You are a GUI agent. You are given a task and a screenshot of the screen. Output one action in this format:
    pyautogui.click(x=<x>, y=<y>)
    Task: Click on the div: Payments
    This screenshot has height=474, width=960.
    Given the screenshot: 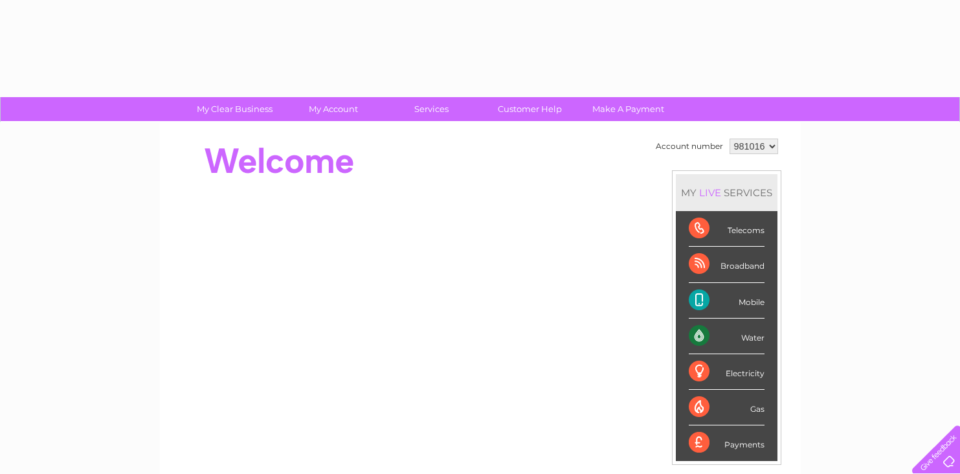 What is the action you would take?
    pyautogui.click(x=726, y=443)
    